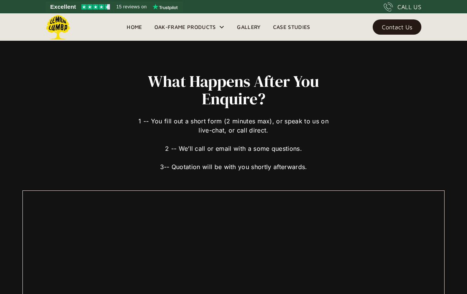 The height and width of the screenshot is (294, 467). I want to click on img: Trustpilot logo, so click(165, 7).